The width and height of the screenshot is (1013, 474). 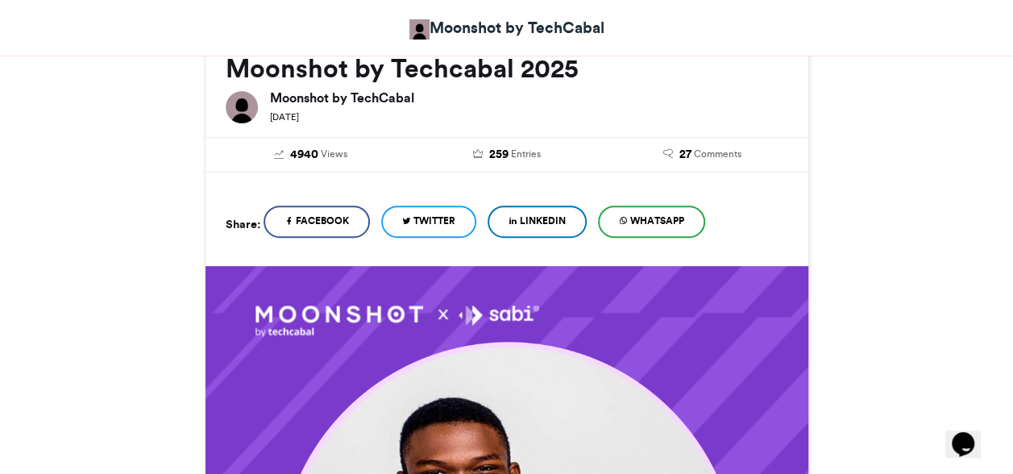 What do you see at coordinates (506, 155) in the screenshot?
I see `a: 259 Entries` at bounding box center [506, 155].